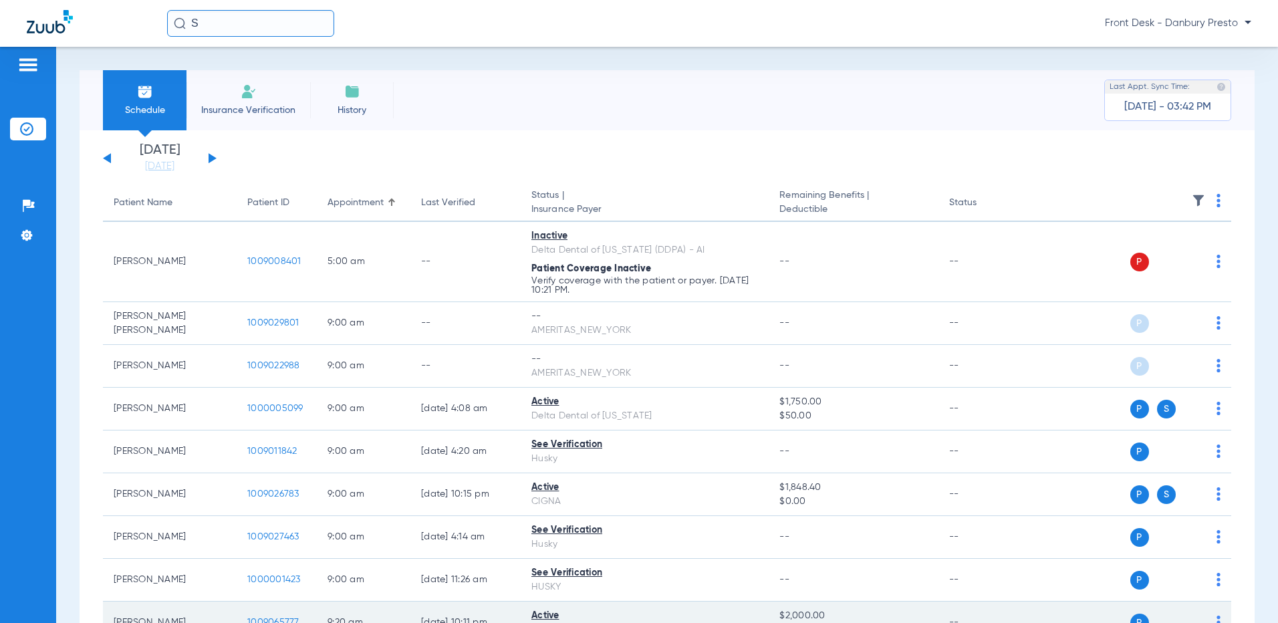 The height and width of the screenshot is (623, 1278). What do you see at coordinates (1177, 23) in the screenshot?
I see `span: Front Desk - Danbury Presto` at bounding box center [1177, 23].